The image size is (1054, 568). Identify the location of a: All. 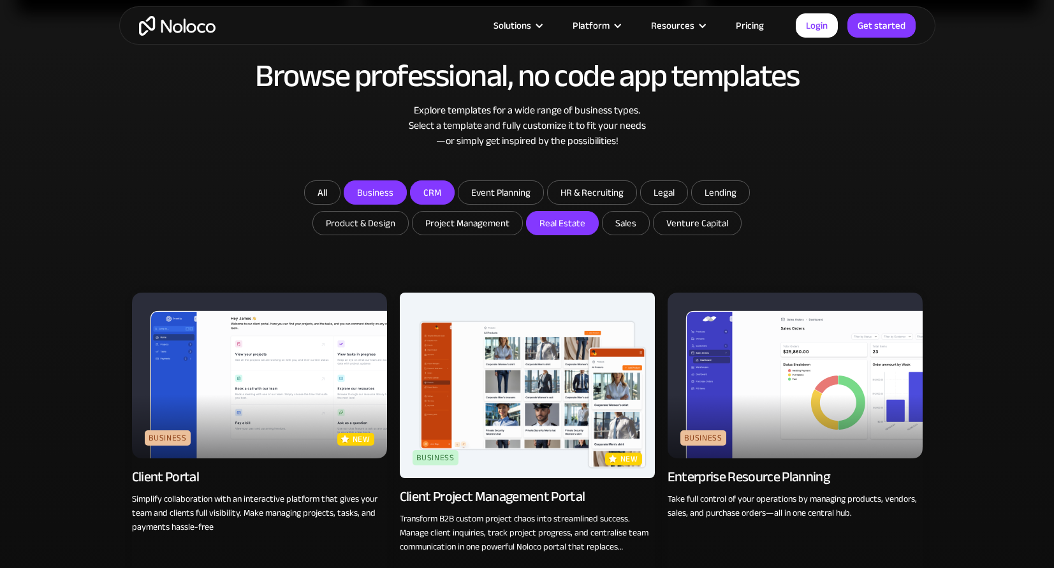
(322, 193).